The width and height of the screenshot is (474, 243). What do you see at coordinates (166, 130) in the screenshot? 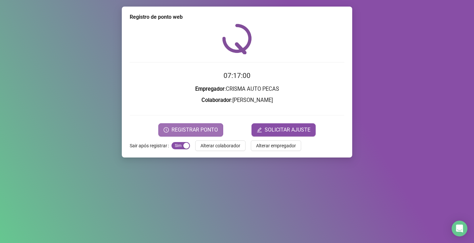
I see `span: clock-circle` at bounding box center [166, 130].